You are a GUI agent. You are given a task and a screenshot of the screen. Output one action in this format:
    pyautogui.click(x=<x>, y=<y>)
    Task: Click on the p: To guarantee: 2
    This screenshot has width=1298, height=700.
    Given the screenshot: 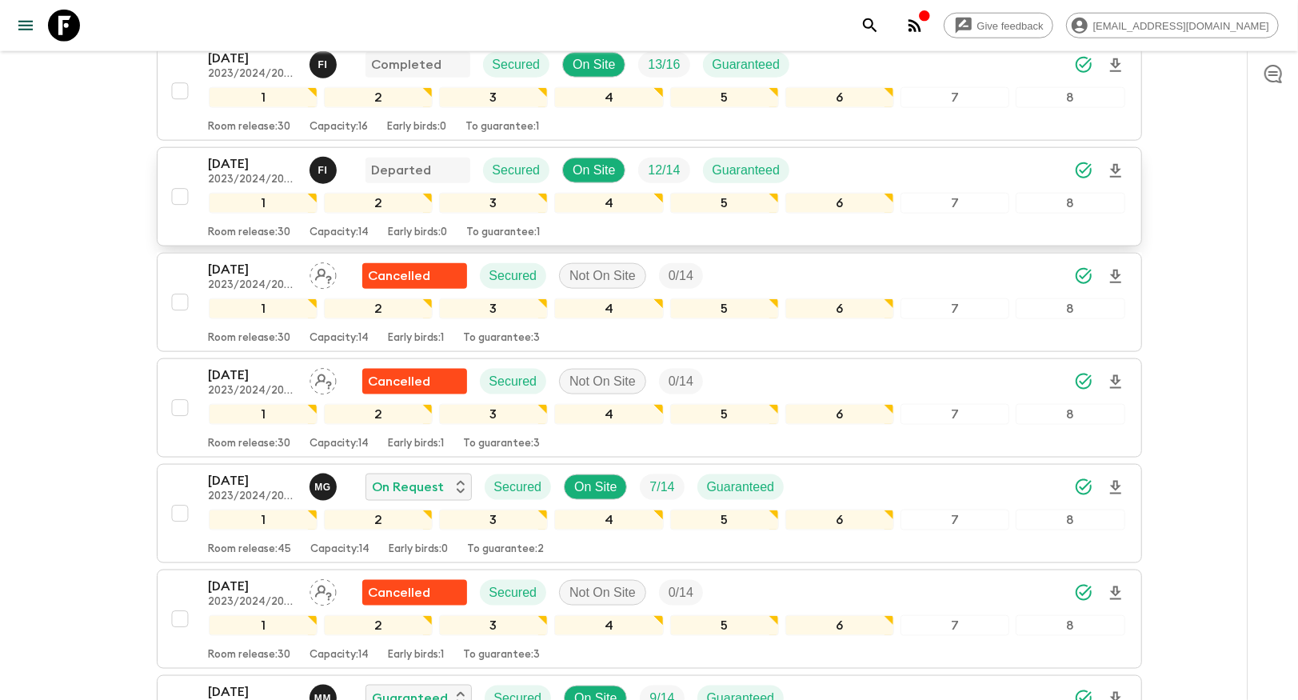 What is the action you would take?
    pyautogui.click(x=506, y=549)
    